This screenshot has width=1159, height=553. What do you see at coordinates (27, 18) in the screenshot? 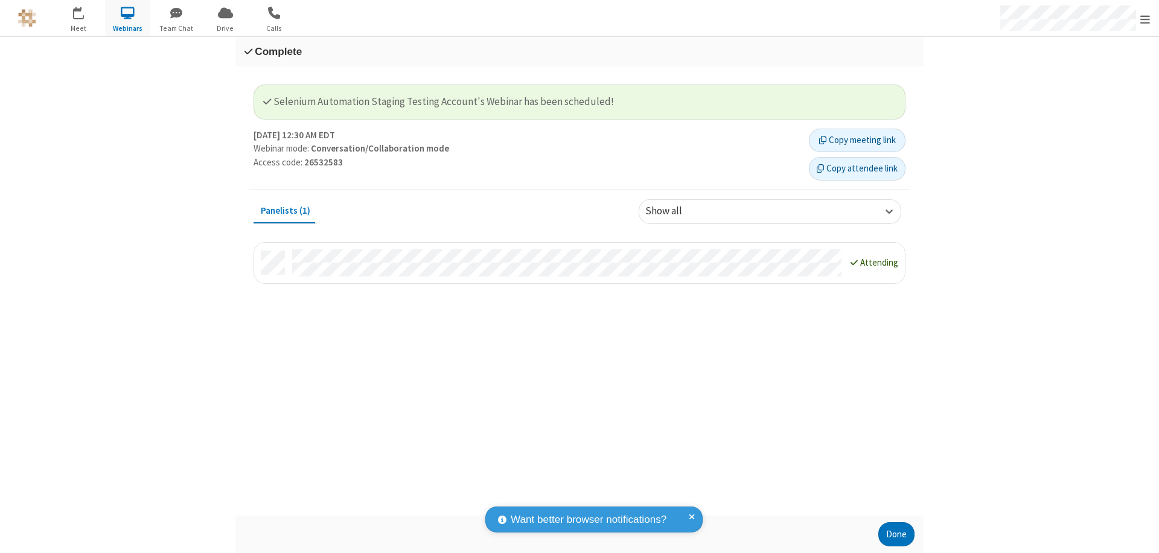
I see `img: QA Selenium DO NOT DELETE OR CHANGE` at bounding box center [27, 18].